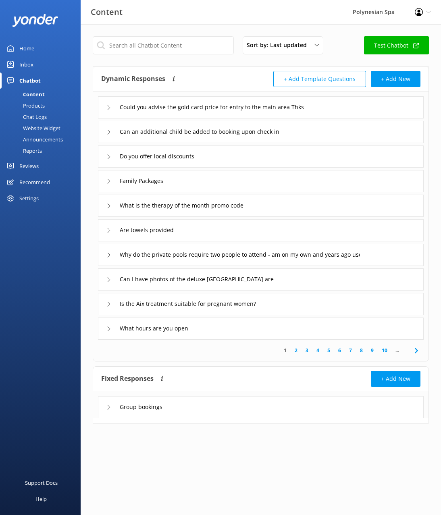 The image size is (441, 515). Describe the element at coordinates (307, 350) in the screenshot. I see `a: 3` at that location.